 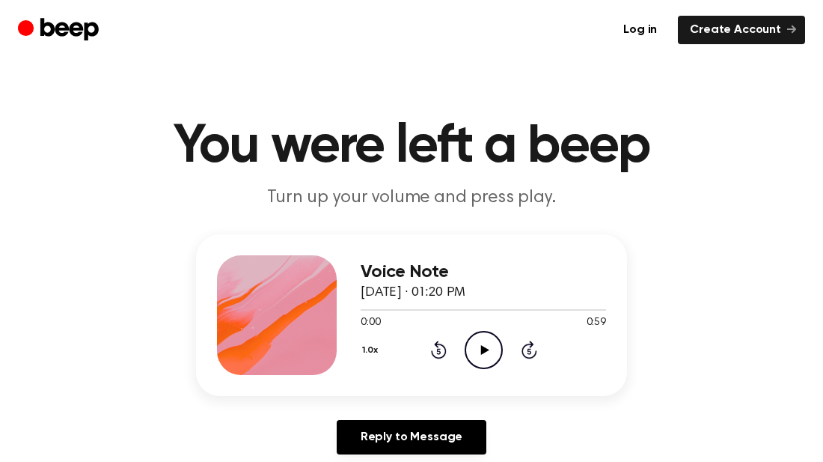 What do you see at coordinates (412, 147) in the screenshot?
I see `h1: You were left a beep` at bounding box center [412, 147].